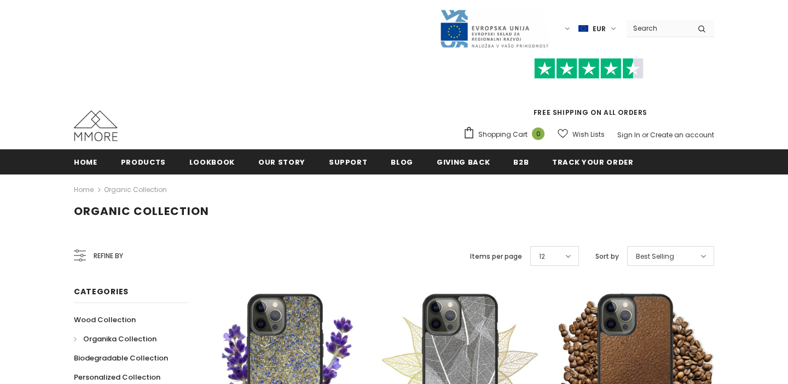 The height and width of the screenshot is (384, 788). I want to click on img: Javni Razpis, so click(494, 28).